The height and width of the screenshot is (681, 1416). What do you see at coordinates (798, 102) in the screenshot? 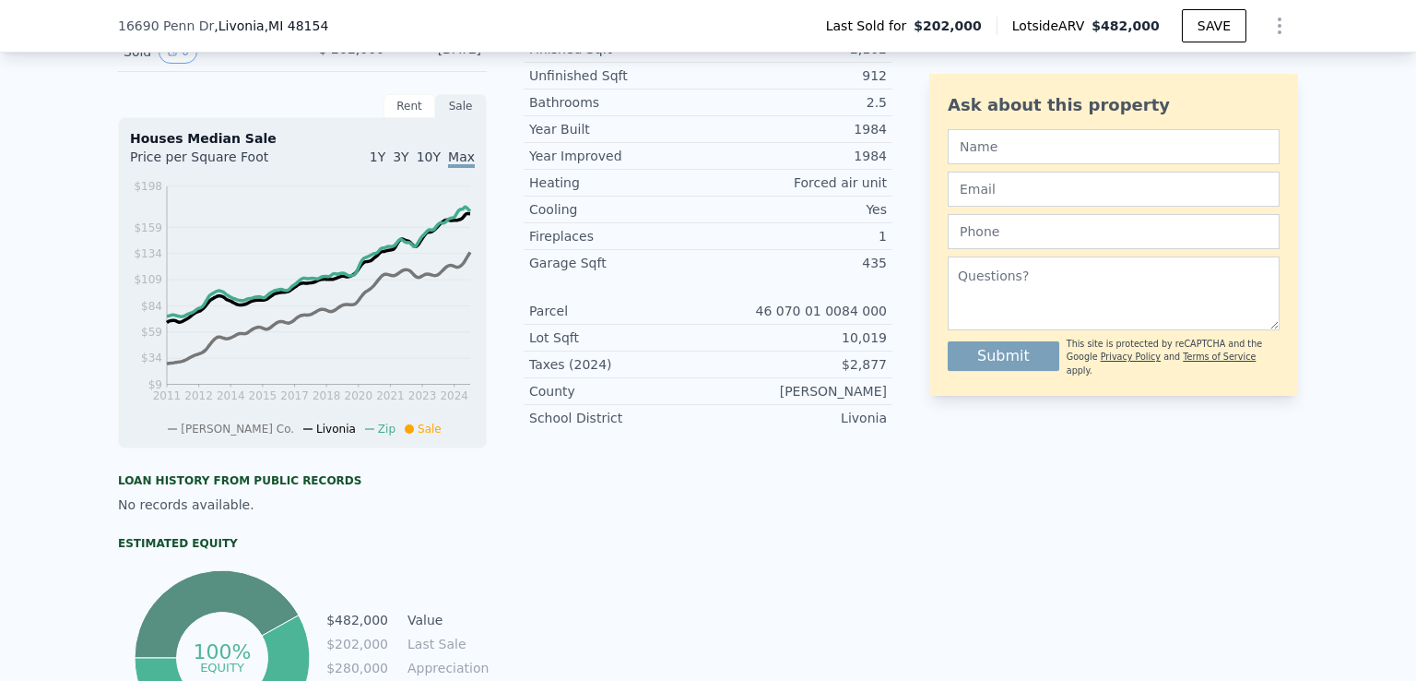
I see `div: 2.5` at bounding box center [798, 102].